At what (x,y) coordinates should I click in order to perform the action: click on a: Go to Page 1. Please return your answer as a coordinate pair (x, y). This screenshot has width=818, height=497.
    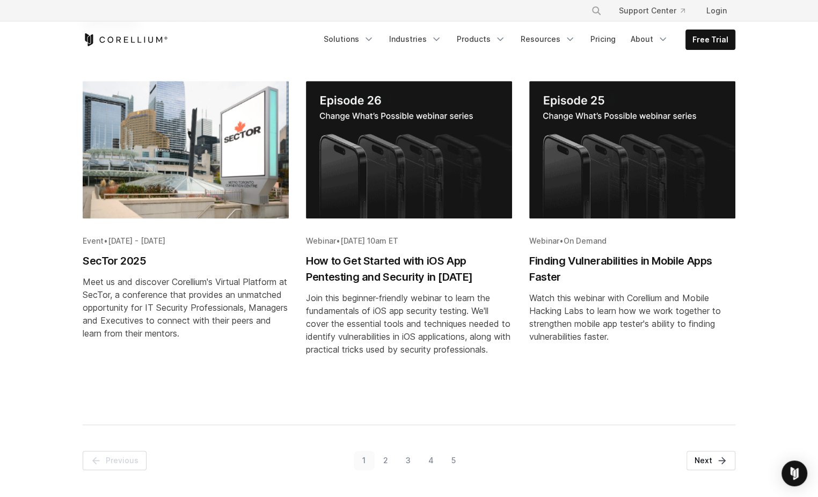
    Looking at the image, I should click on (364, 461).